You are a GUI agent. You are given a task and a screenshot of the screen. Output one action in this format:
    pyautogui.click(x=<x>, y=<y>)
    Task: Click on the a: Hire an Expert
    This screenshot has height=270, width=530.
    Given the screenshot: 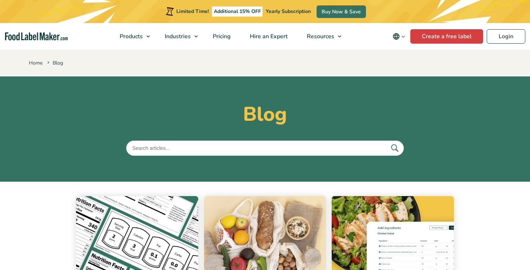 What is the action you would take?
    pyautogui.click(x=268, y=36)
    